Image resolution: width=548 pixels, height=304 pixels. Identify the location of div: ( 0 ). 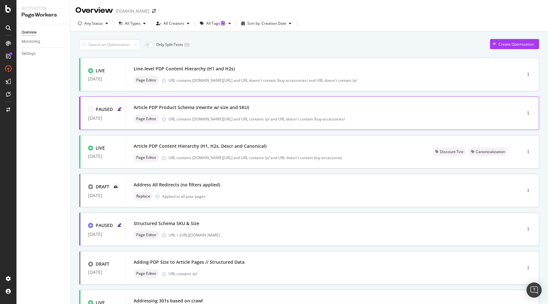
(187, 45).